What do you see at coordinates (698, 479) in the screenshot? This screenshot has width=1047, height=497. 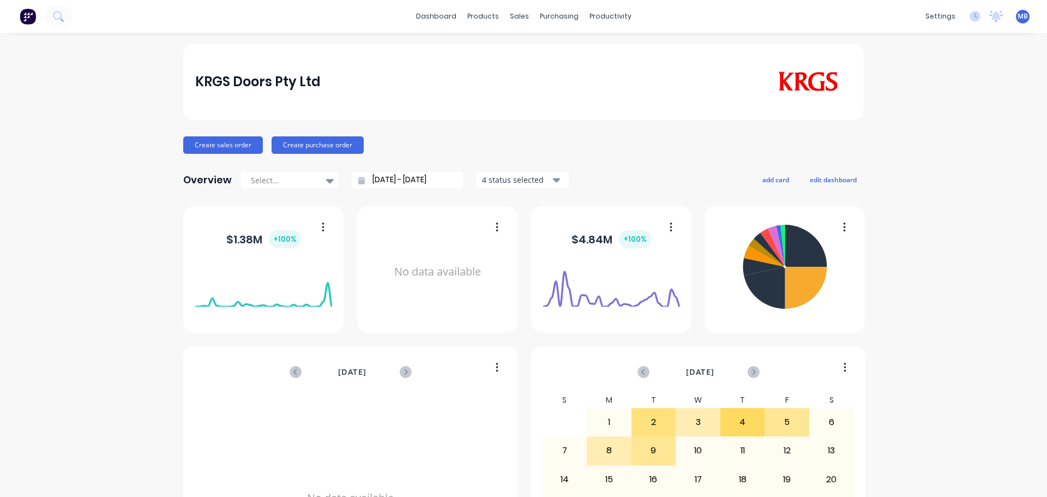 I see `div: 17` at bounding box center [698, 479].